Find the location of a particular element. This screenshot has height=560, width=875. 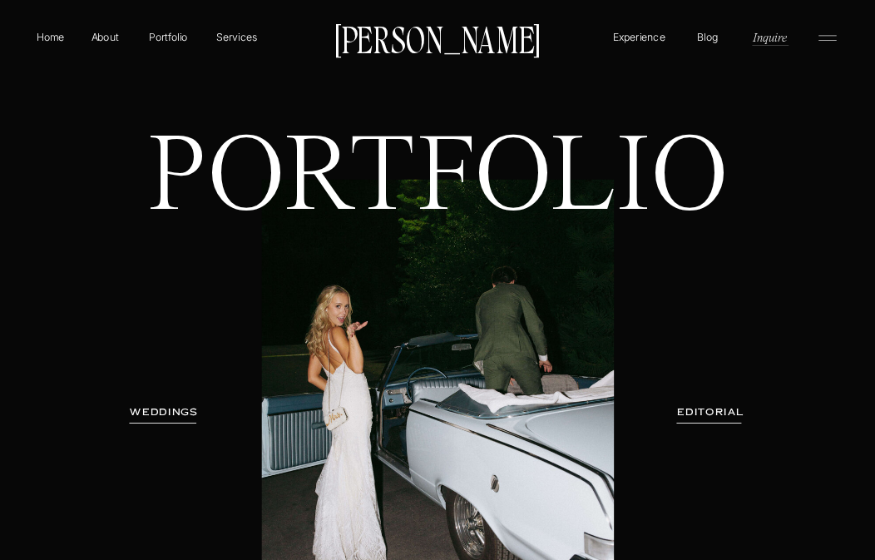

a: Experience is located at coordinates (639, 37).